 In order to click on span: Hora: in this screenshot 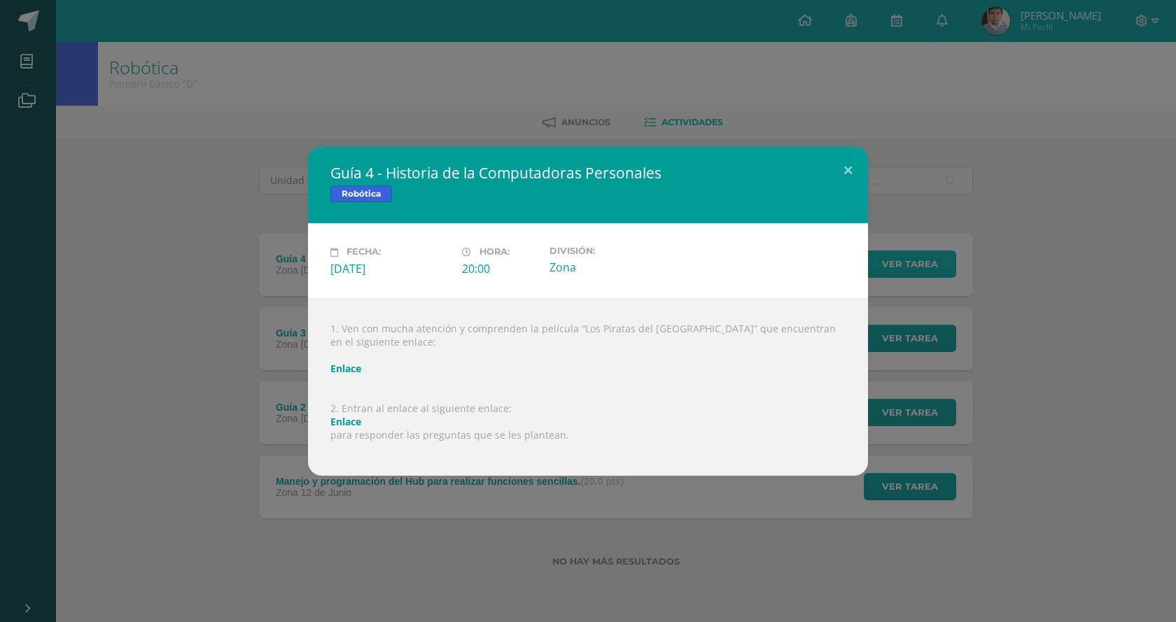, I will do `click(494, 252)`.